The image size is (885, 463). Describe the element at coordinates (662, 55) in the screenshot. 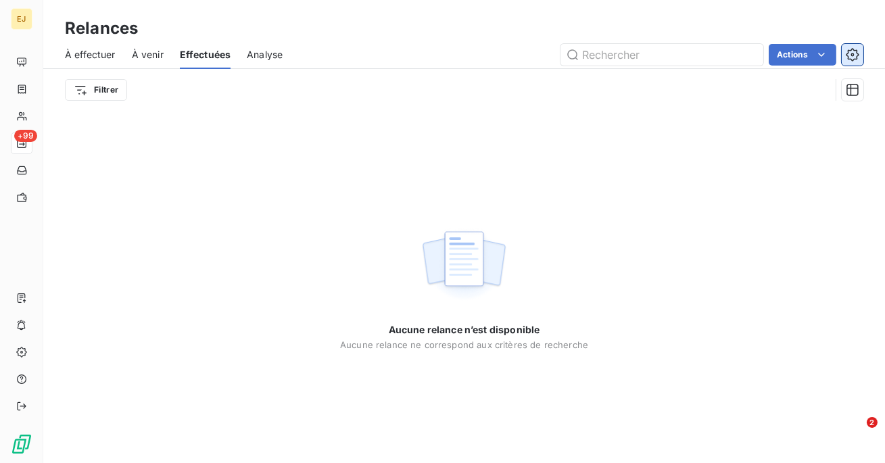

I see `input: Rechercher` at that location.